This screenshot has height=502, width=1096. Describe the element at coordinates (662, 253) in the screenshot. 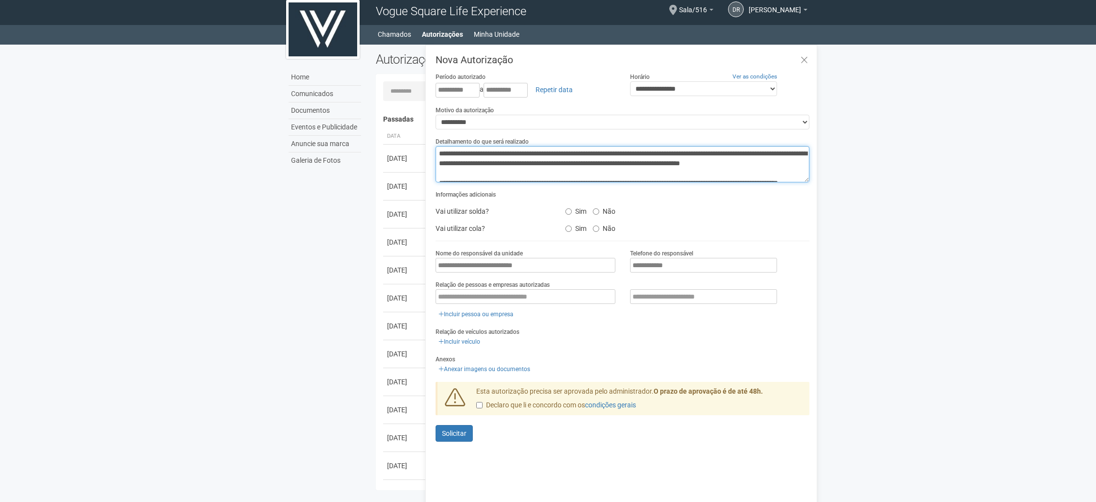

I see `label: Telefone do responsável` at that location.